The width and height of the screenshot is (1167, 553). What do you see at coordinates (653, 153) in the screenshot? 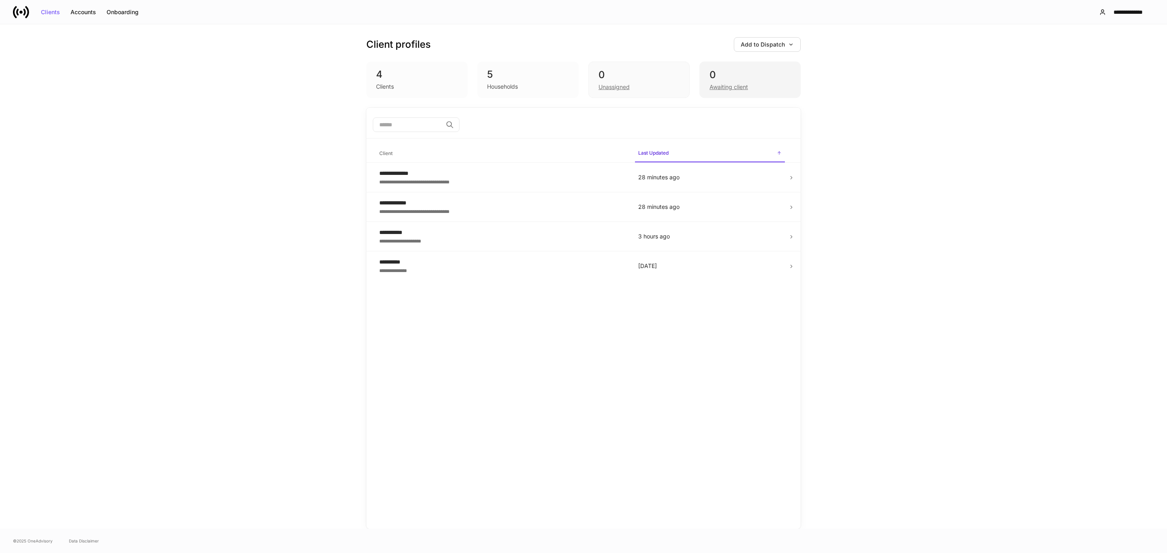
I see `h6: Last Updated` at bounding box center [653, 153].